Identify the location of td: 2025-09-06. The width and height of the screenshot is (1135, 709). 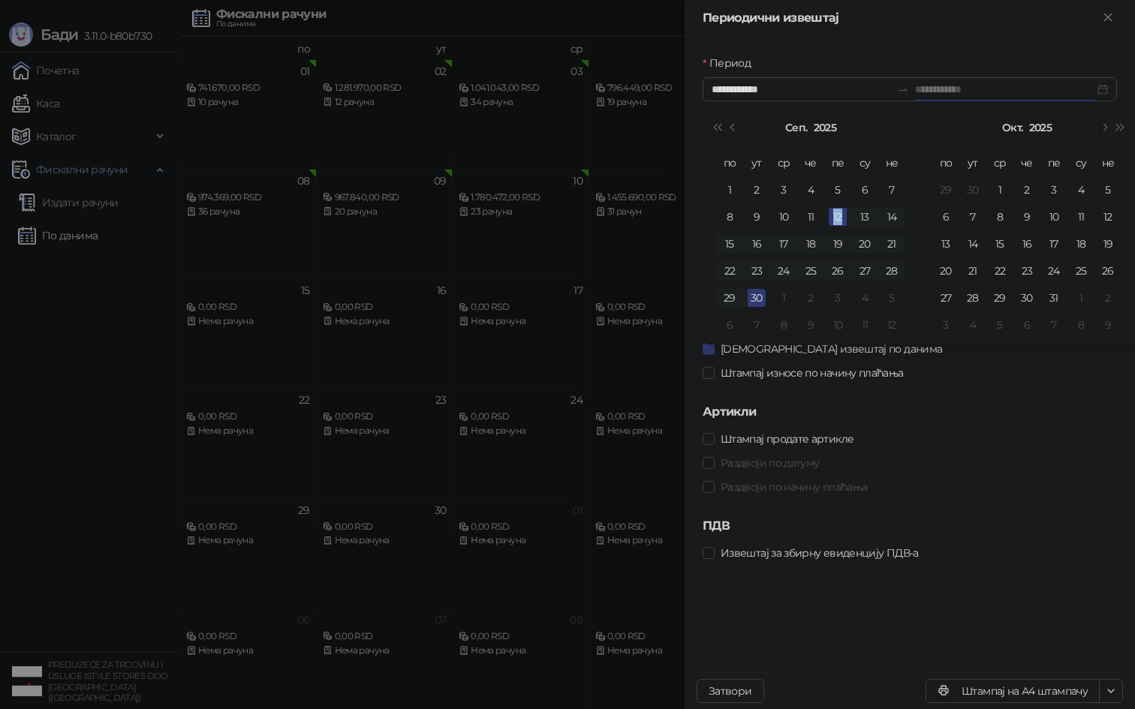
(865, 190).